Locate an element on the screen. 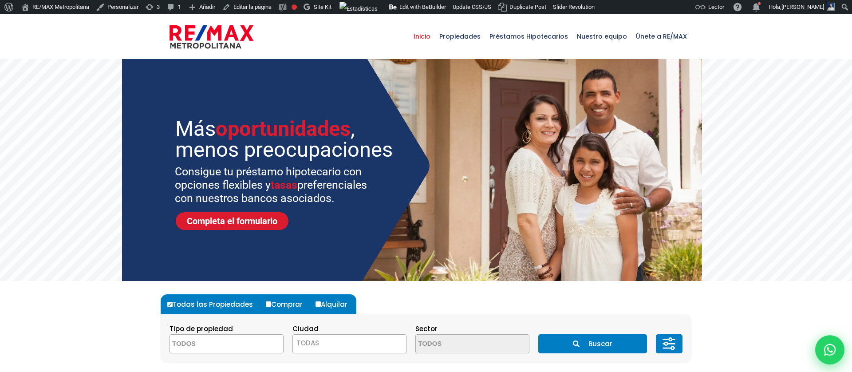 The width and height of the screenshot is (852, 372). input: Todas las Propiedades is located at coordinates (170, 304).